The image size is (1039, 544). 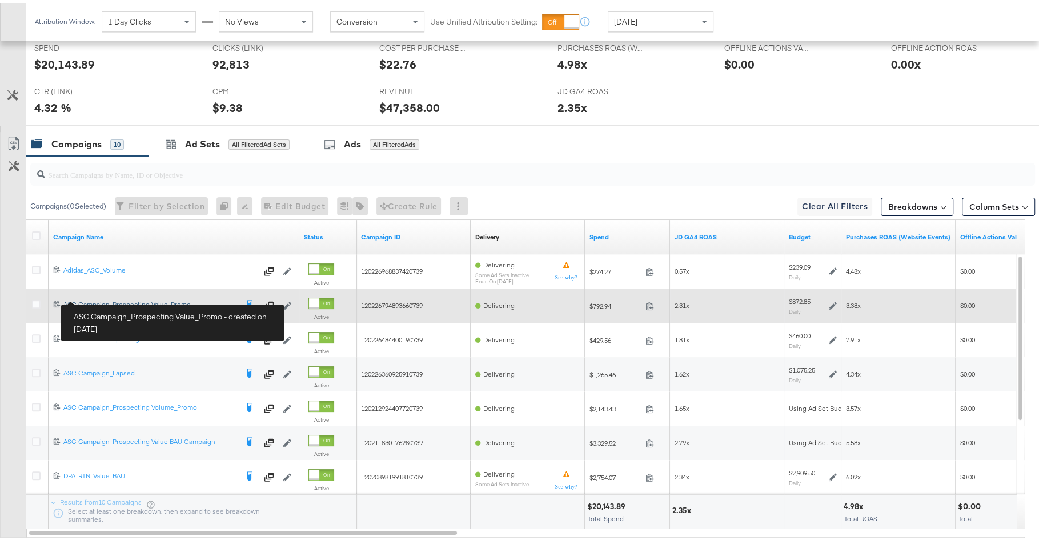 I want to click on div: $47,358.00, so click(x=410, y=105).